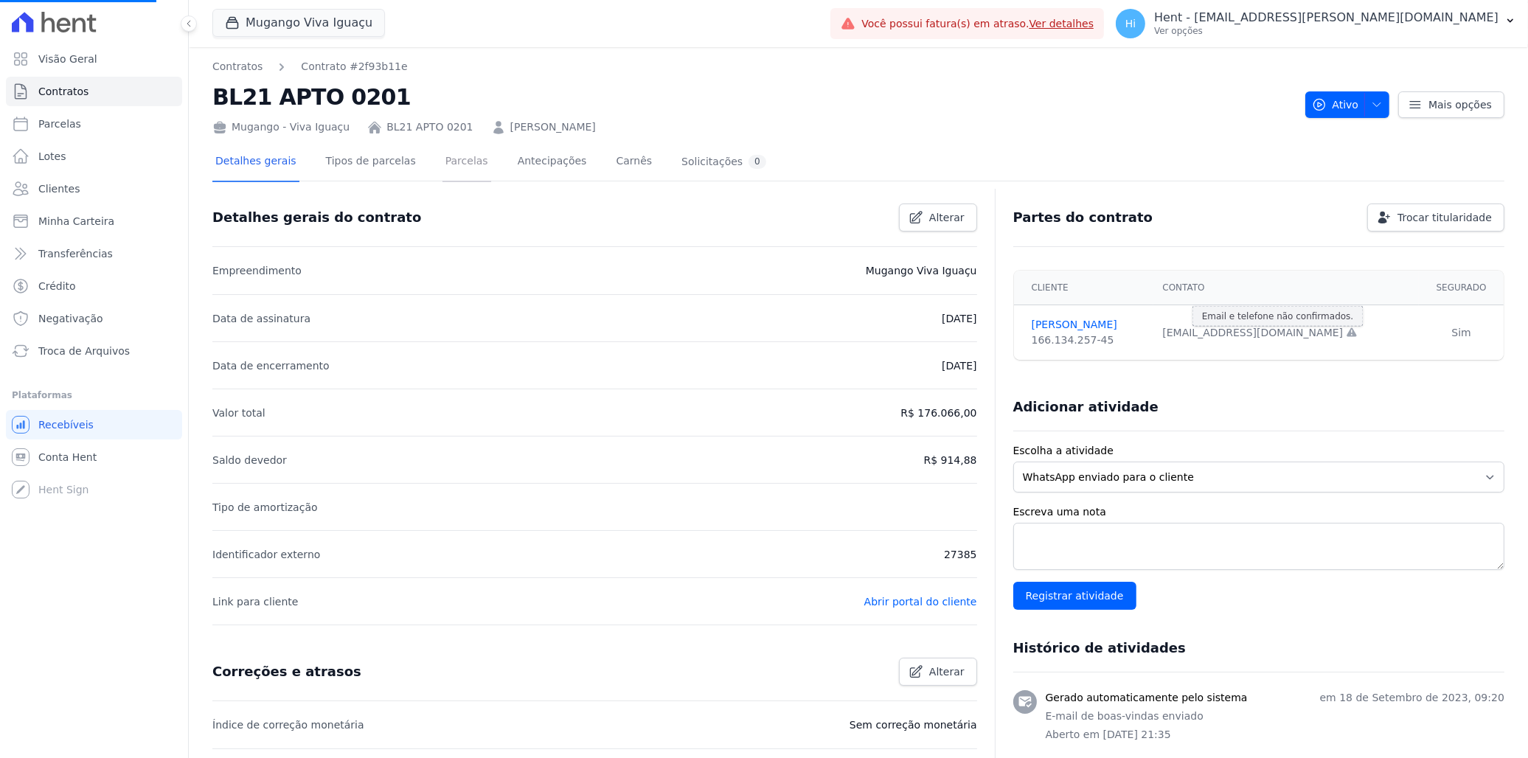  What do you see at coordinates (371, 162) in the screenshot?
I see `a: Tipos de parcelas` at bounding box center [371, 162].